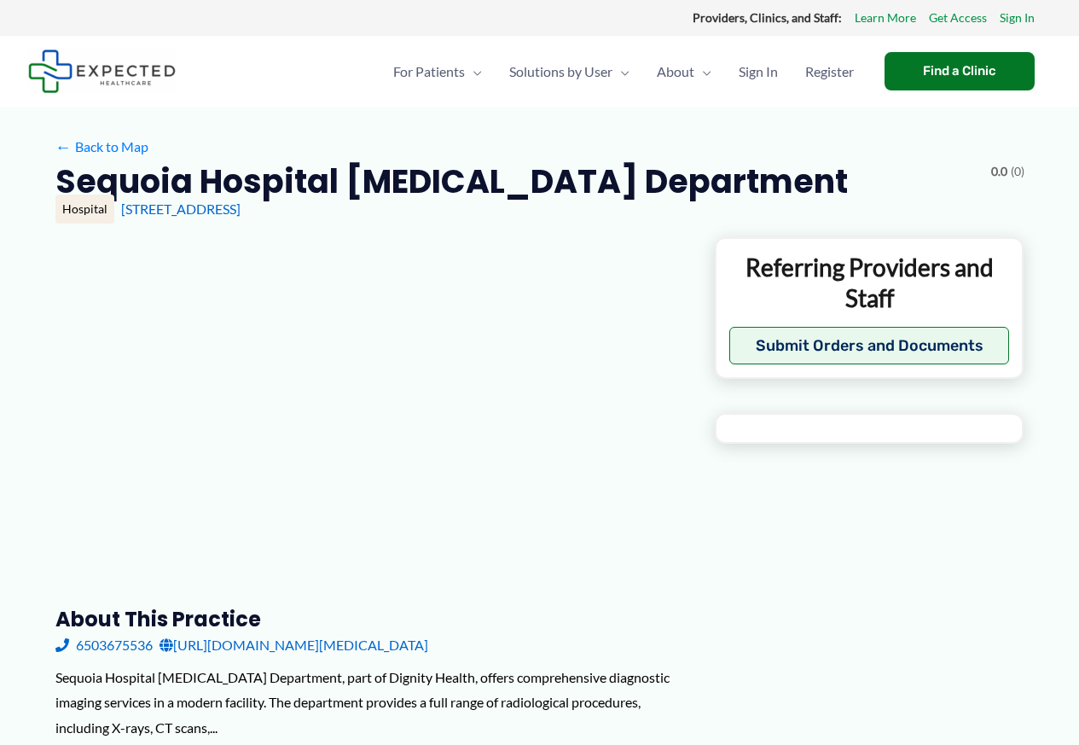  Describe the element at coordinates (84, 209) in the screenshot. I see `div: Hospital` at that location.